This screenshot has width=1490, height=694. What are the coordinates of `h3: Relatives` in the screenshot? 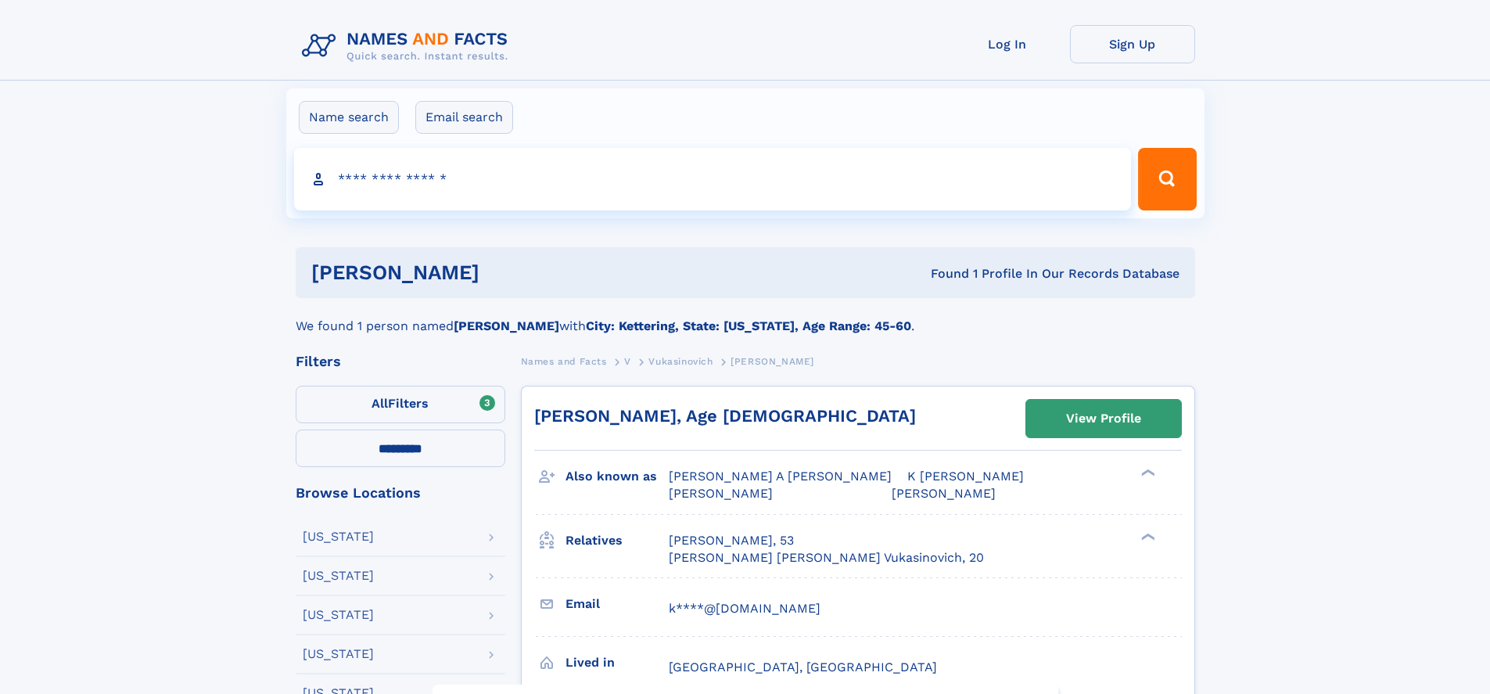 It's located at (617, 540).